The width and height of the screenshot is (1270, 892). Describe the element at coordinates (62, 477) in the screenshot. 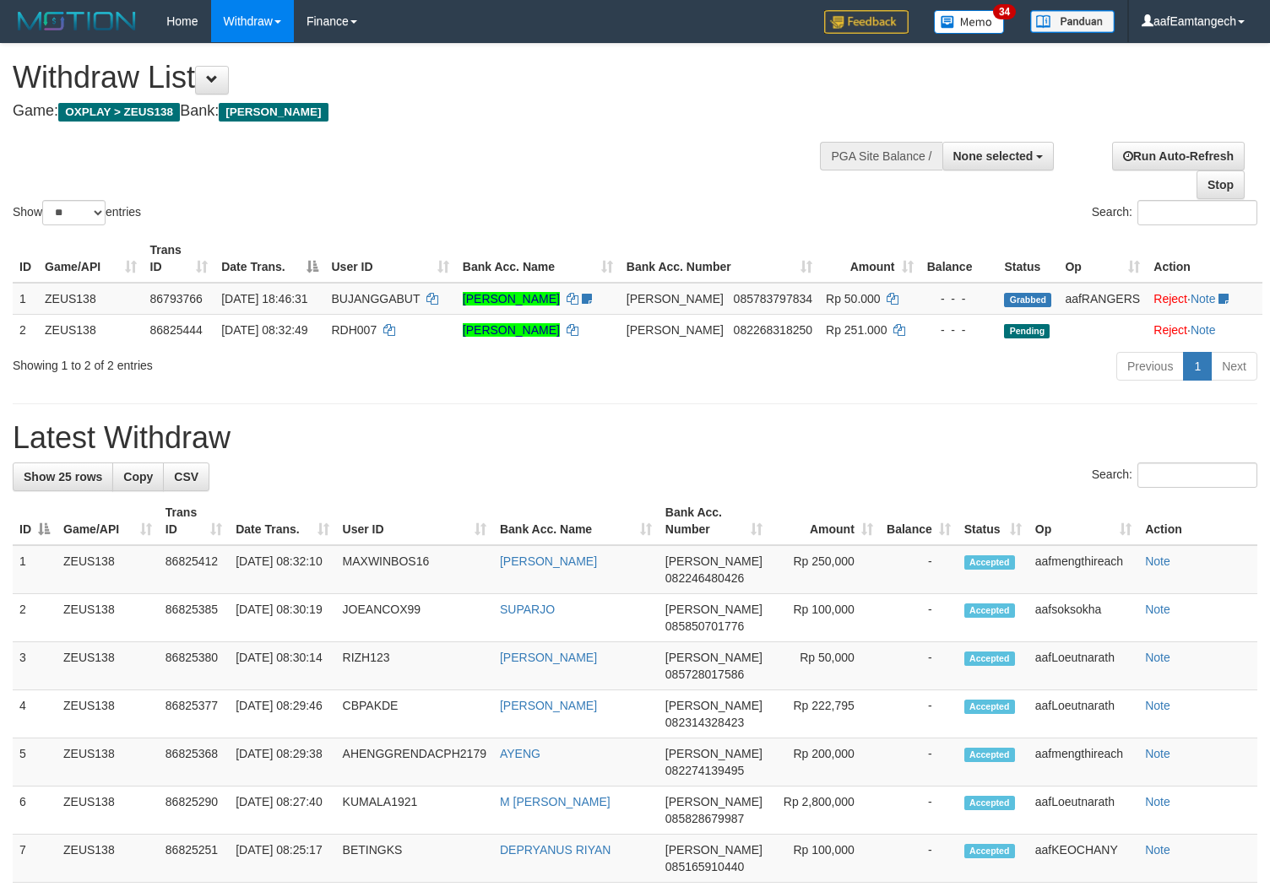

I see `span: Show 25 rows` at that location.